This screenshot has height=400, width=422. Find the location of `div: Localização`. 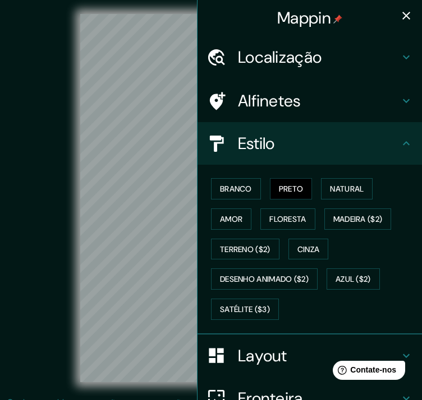

div: Localização is located at coordinates (309, 57).